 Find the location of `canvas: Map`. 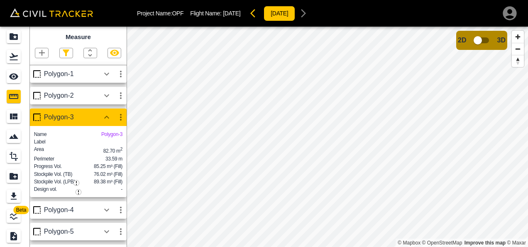

canvas: Map is located at coordinates (327, 137).